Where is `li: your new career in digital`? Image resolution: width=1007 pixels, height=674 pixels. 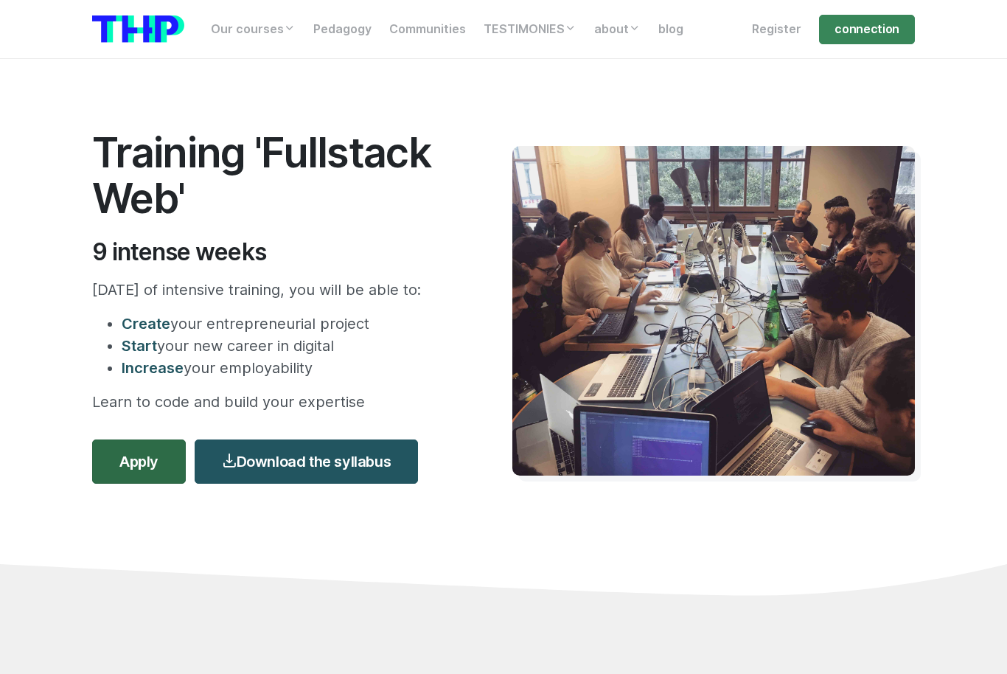 li: your new career in digital is located at coordinates (295, 346).